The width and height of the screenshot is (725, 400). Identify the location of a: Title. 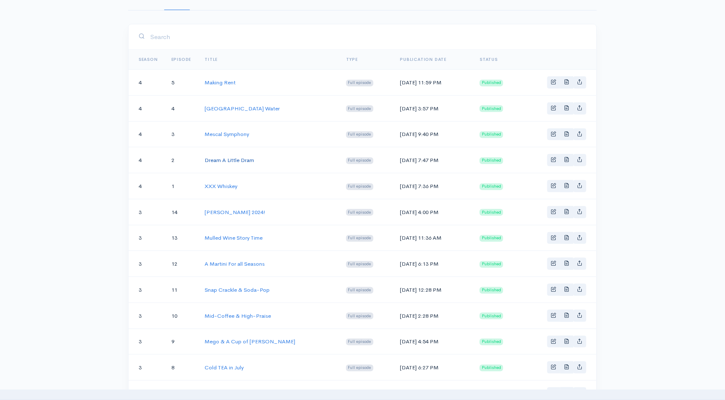
(211, 59).